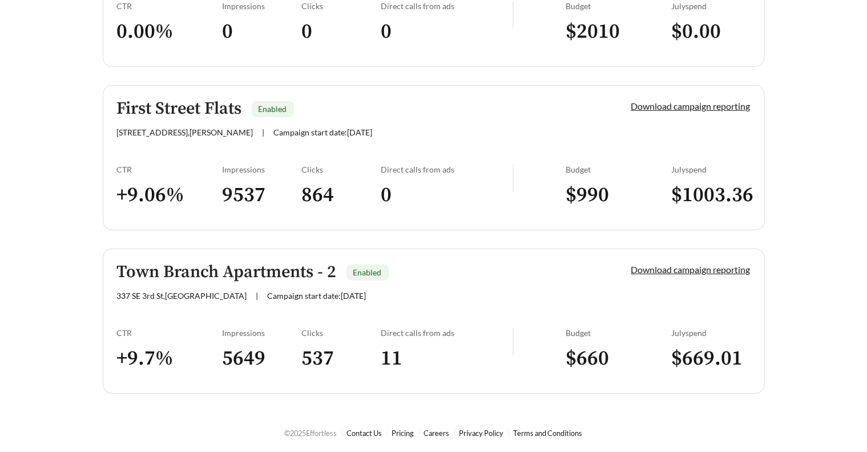  Describe the element at coordinates (711, 31) in the screenshot. I see `h3: $ 0.00` at that location.